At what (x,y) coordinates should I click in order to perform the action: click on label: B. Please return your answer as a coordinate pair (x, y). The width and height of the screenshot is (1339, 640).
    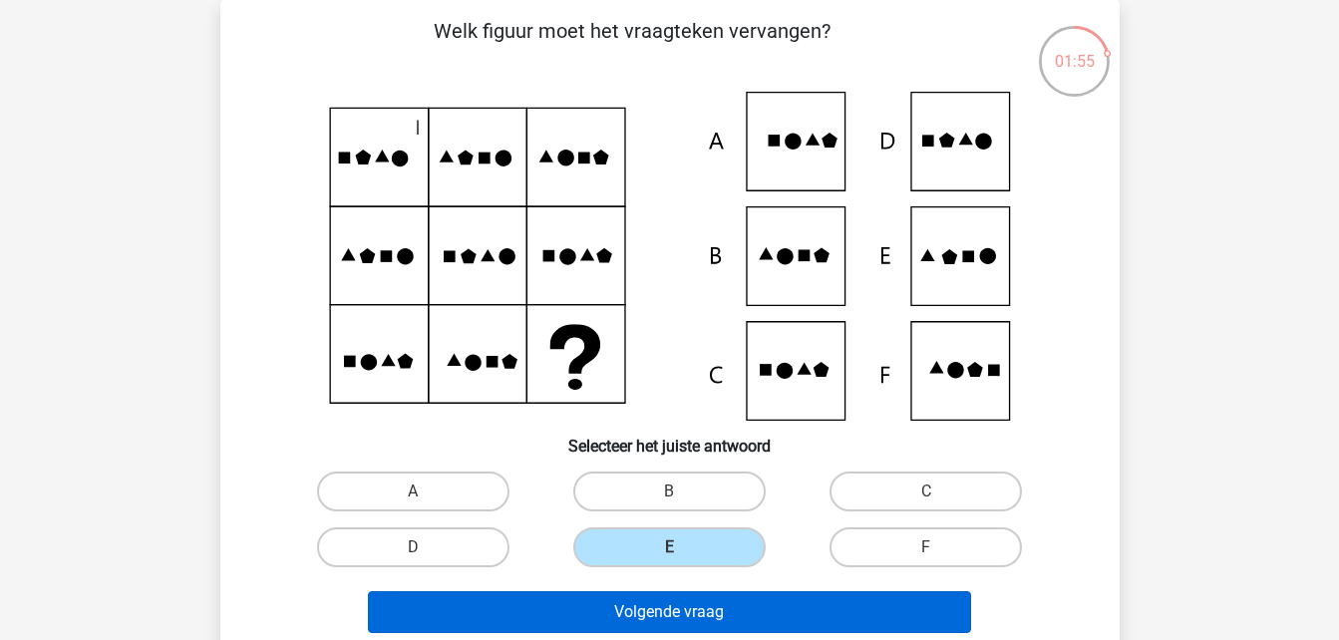
    Looking at the image, I should click on (669, 492).